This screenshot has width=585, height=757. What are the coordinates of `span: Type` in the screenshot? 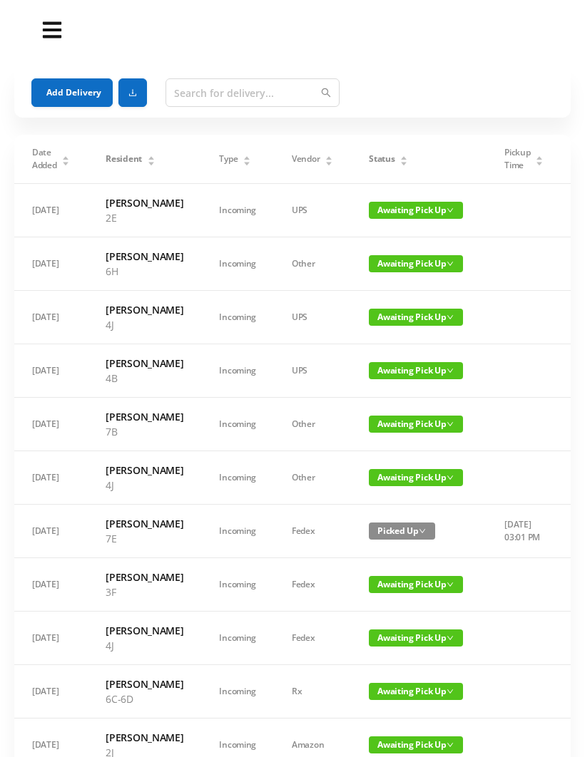 It's located at (228, 159).